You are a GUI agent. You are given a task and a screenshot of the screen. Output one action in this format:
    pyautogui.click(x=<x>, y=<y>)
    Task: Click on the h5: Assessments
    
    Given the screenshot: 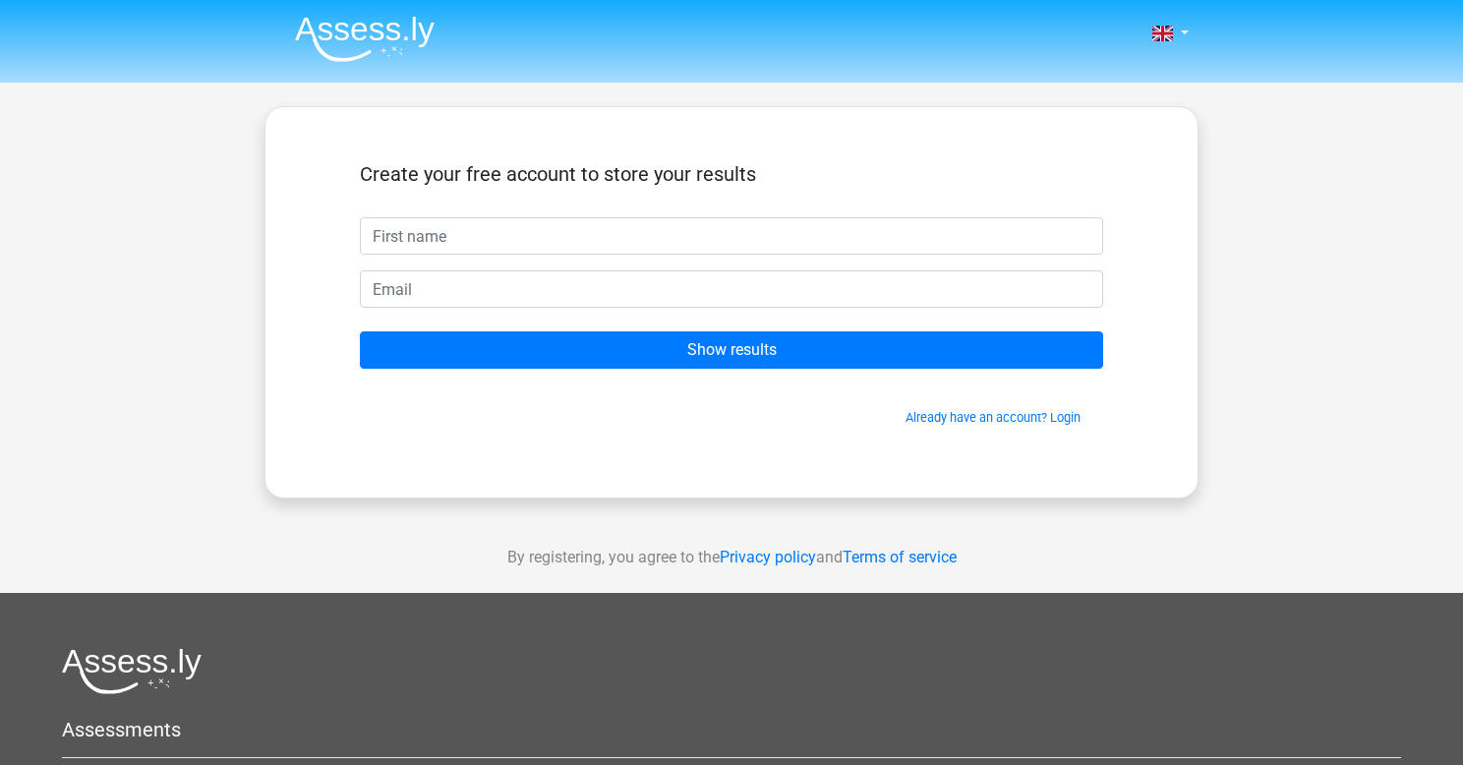 What is the action you would take?
    pyautogui.click(x=731, y=729)
    